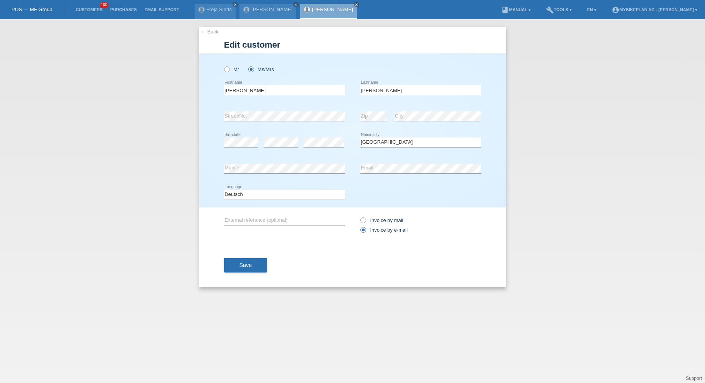 Image resolution: width=705 pixels, height=383 pixels. Describe the element at coordinates (246, 265) in the screenshot. I see `span: Save` at that location.